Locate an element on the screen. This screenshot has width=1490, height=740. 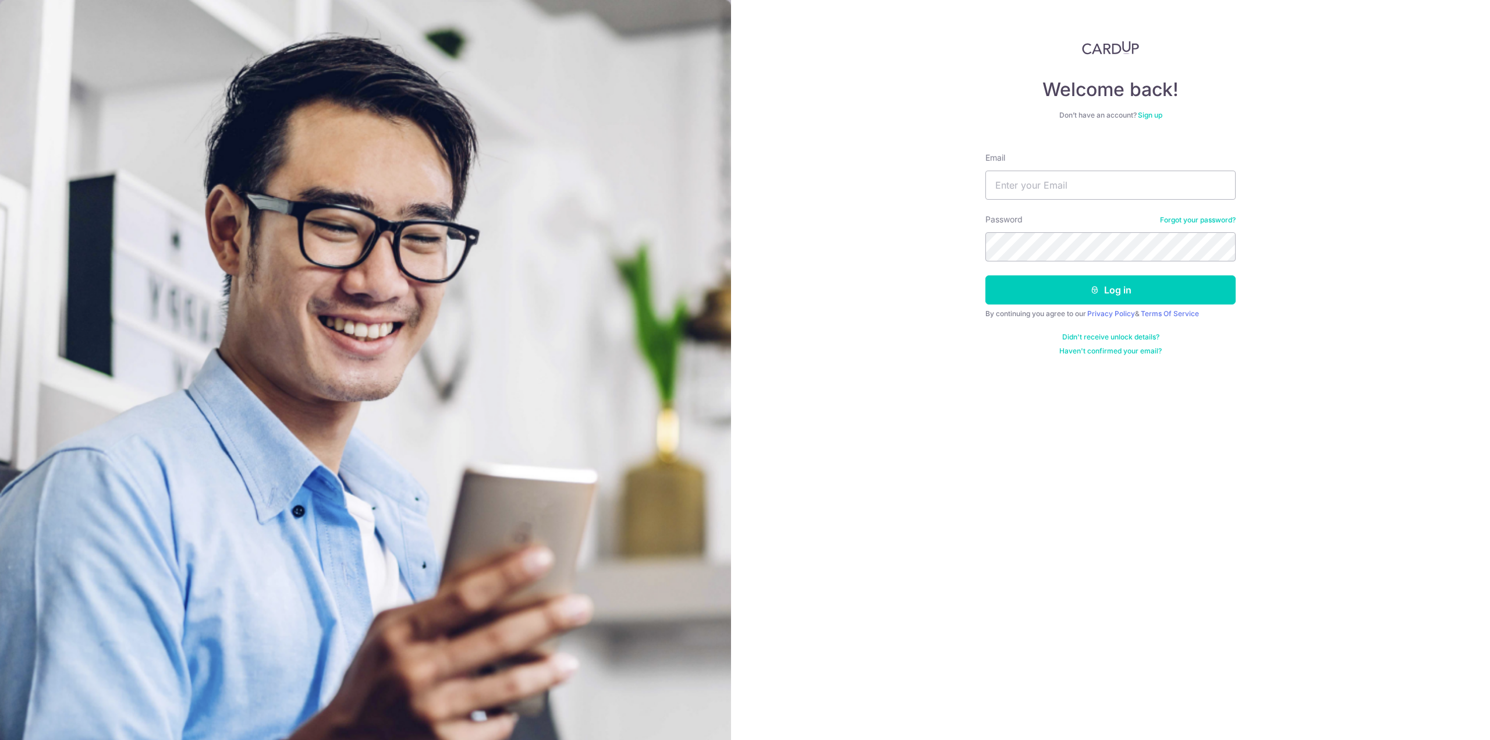
img: CardUp Logo is located at coordinates (1111, 48).